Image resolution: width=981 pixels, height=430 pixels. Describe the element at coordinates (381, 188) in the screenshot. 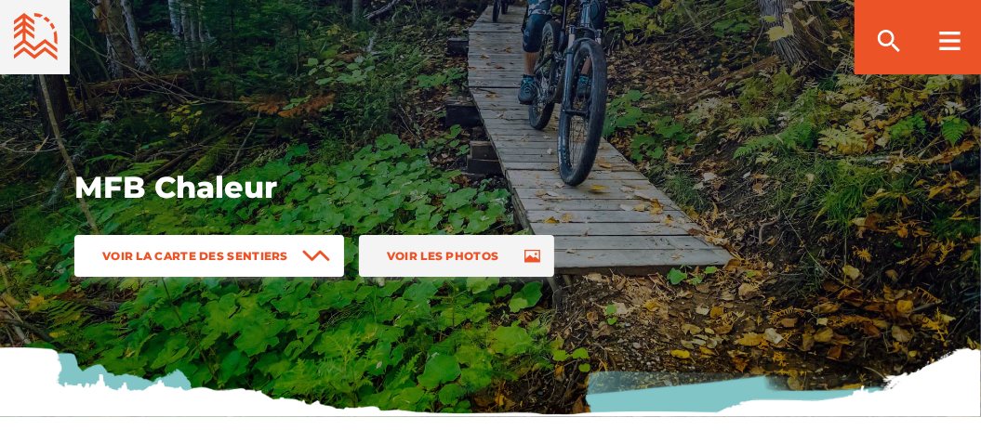

I see `h1: MFB Chaleur` at that location.